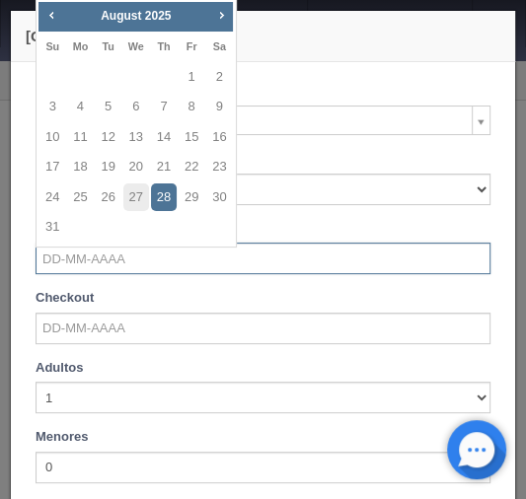  I want to click on a: 30, so click(219, 197).